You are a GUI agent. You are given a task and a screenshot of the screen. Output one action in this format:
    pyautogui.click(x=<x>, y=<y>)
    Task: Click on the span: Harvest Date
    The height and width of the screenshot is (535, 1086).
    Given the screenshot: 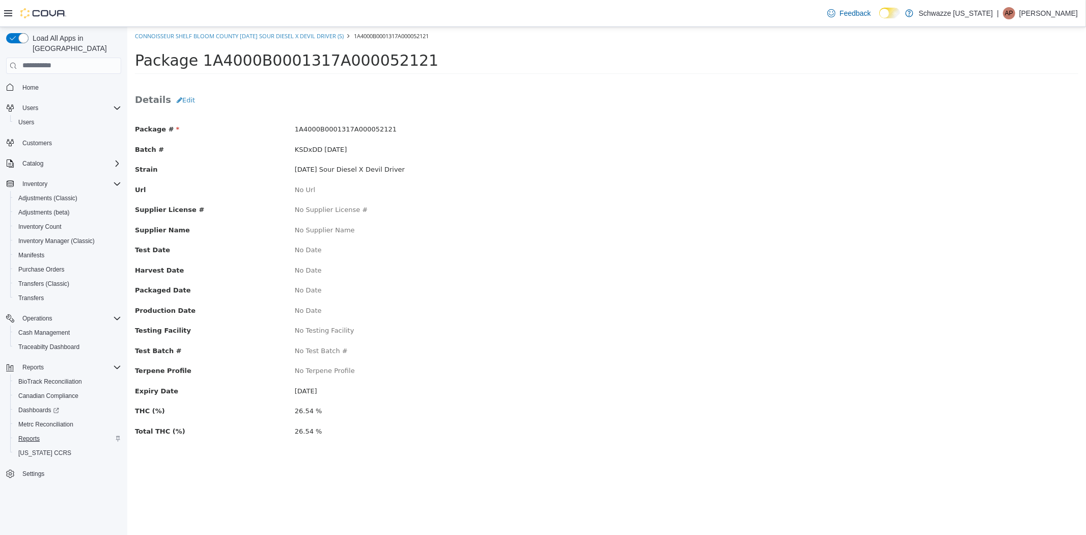 What is the action you would take?
    pyautogui.click(x=32, y=243)
    